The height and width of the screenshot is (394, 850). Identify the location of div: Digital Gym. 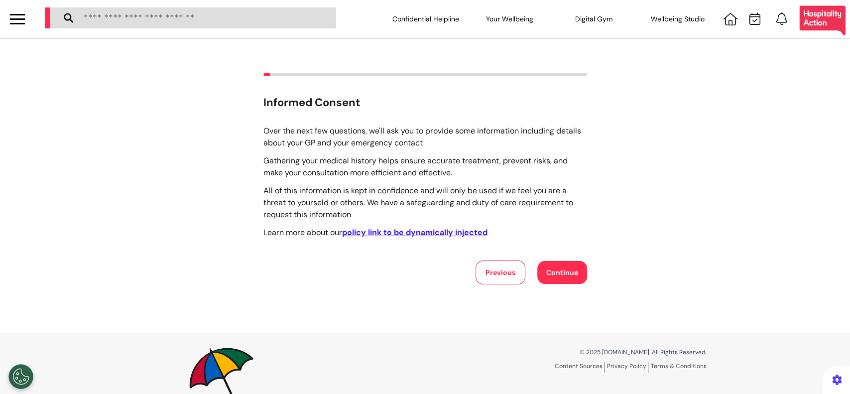
(594, 19).